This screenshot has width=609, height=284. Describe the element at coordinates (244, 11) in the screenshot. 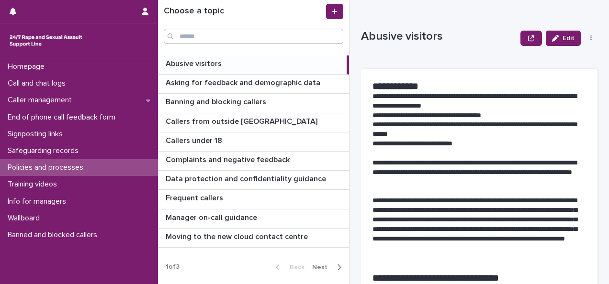

I see `h1: Choose a topic` at that location.